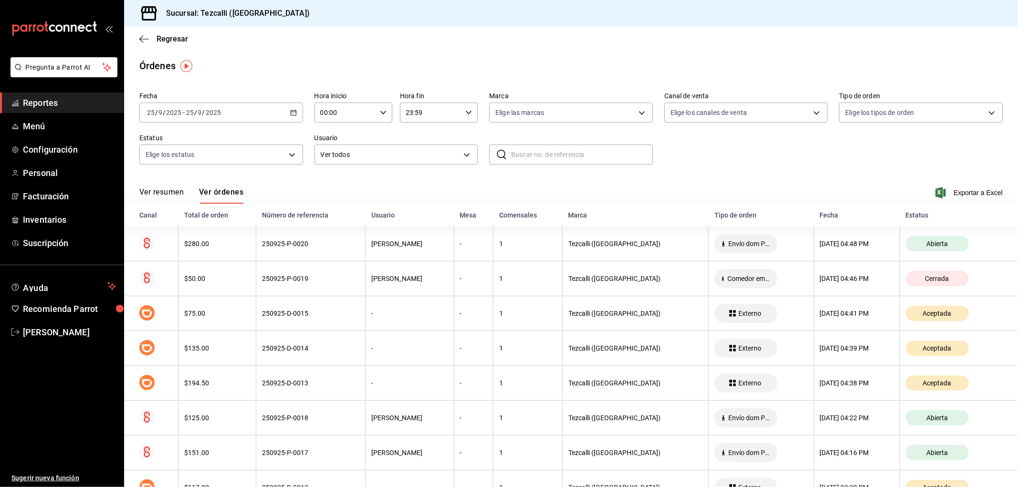  Describe the element at coordinates (571, 96) in the screenshot. I see `label: Marca` at that location.